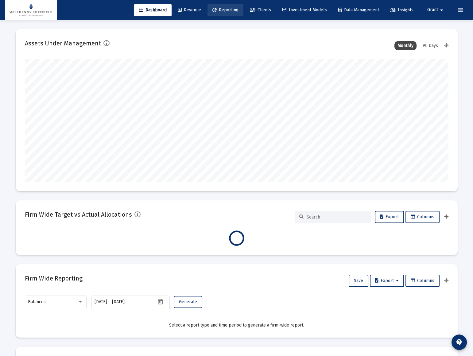 The width and height of the screenshot is (473, 356). What do you see at coordinates (101, 302) in the screenshot?
I see `input: Start date` at bounding box center [101, 302].